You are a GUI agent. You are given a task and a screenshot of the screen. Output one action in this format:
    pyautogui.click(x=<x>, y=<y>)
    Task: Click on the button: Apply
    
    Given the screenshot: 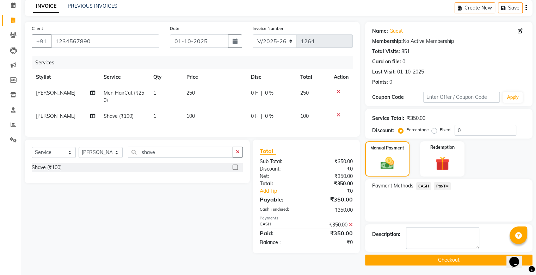 What is the action you would take?
    pyautogui.click(x=512, y=98)
    